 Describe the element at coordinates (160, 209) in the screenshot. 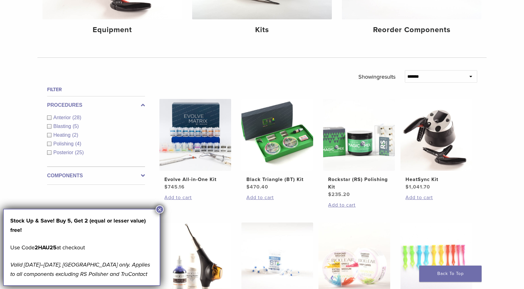

I see `button: Close` at that location.